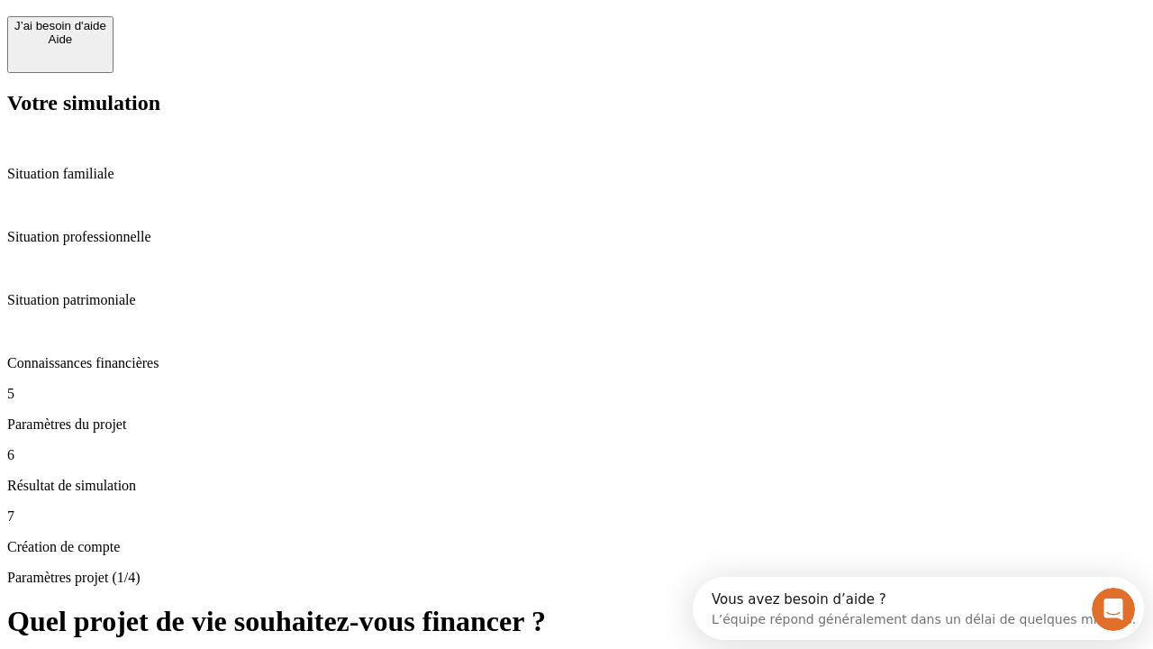 This screenshot has height=649, width=1153. What do you see at coordinates (576, 516) in the screenshot?
I see `p: 7` at bounding box center [576, 516].